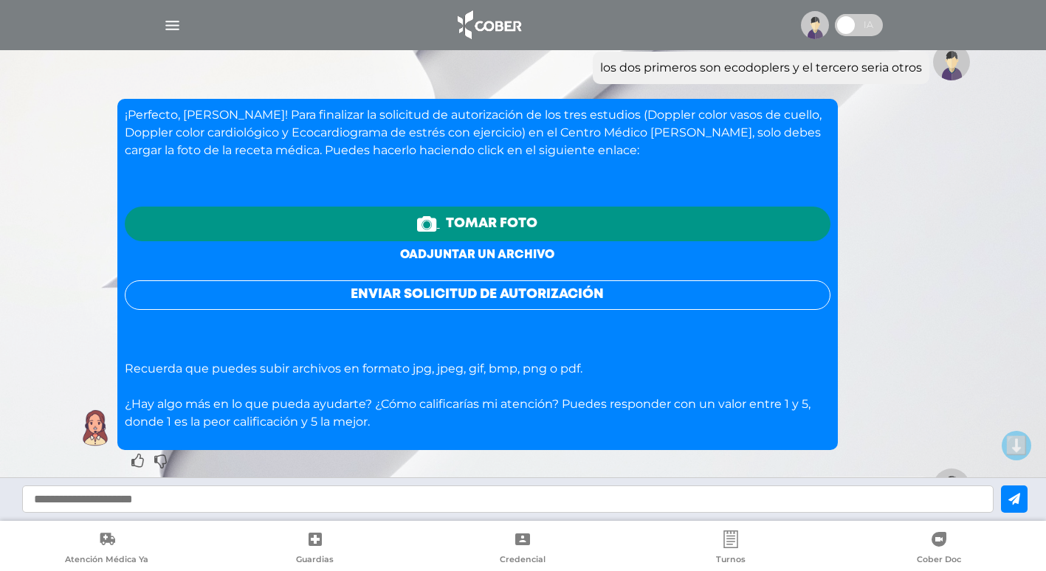  What do you see at coordinates (815, 25) in the screenshot?
I see `img: profile-placeholder.svg` at bounding box center [815, 25].